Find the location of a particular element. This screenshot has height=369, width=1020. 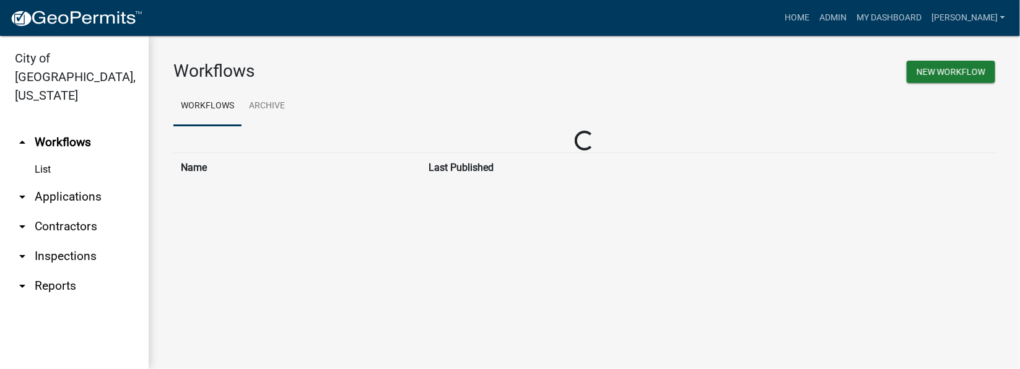

th: Last Published is located at coordinates (664, 167).